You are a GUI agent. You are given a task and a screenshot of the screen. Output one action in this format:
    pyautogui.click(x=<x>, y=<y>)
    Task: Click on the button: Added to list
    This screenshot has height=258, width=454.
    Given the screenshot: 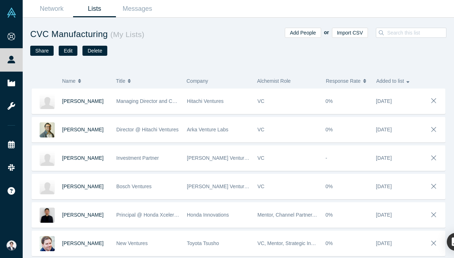 What is the action you would take?
    pyautogui.click(x=397, y=81)
    